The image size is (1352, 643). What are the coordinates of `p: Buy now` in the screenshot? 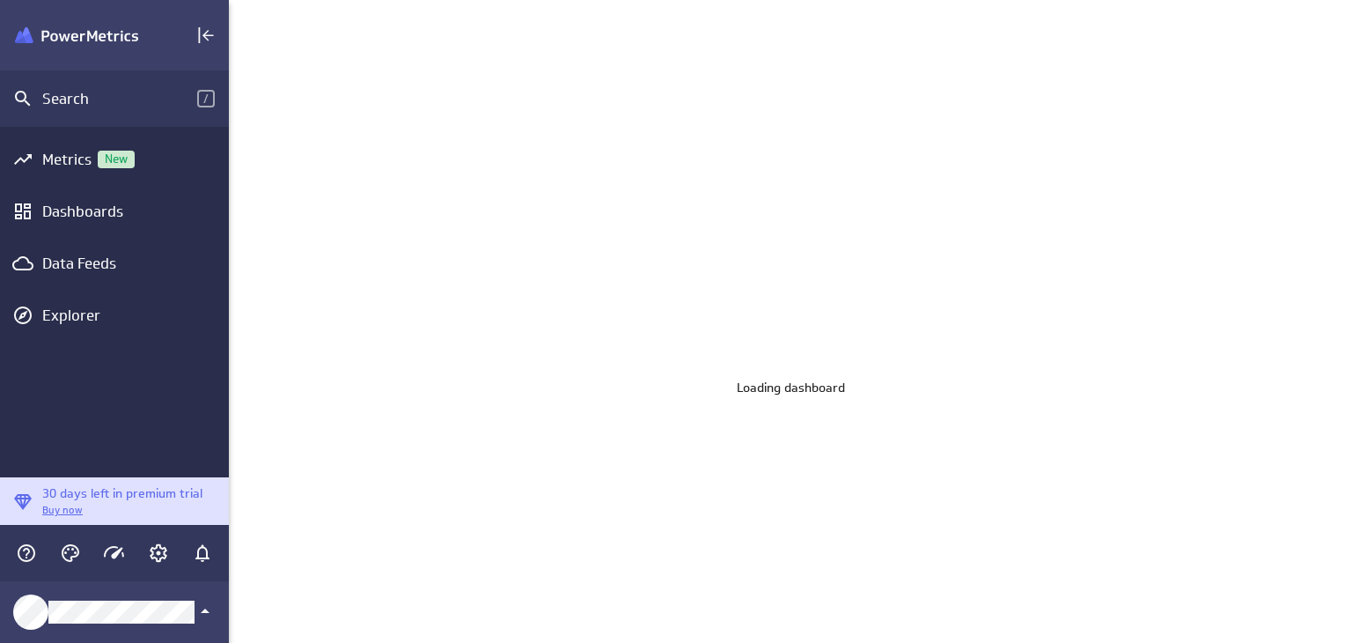 It's located at (122, 510).